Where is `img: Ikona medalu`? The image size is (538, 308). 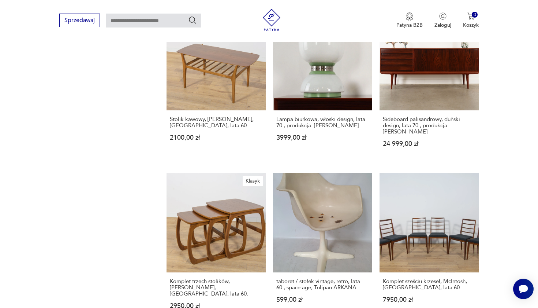
img: Ikona medalu is located at coordinates (410, 16).